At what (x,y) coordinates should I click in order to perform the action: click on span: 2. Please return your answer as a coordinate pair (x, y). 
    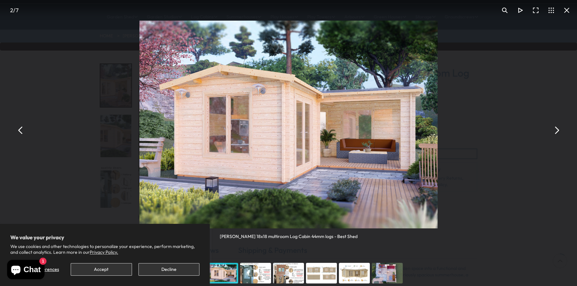
    Looking at the image, I should click on (12, 10).